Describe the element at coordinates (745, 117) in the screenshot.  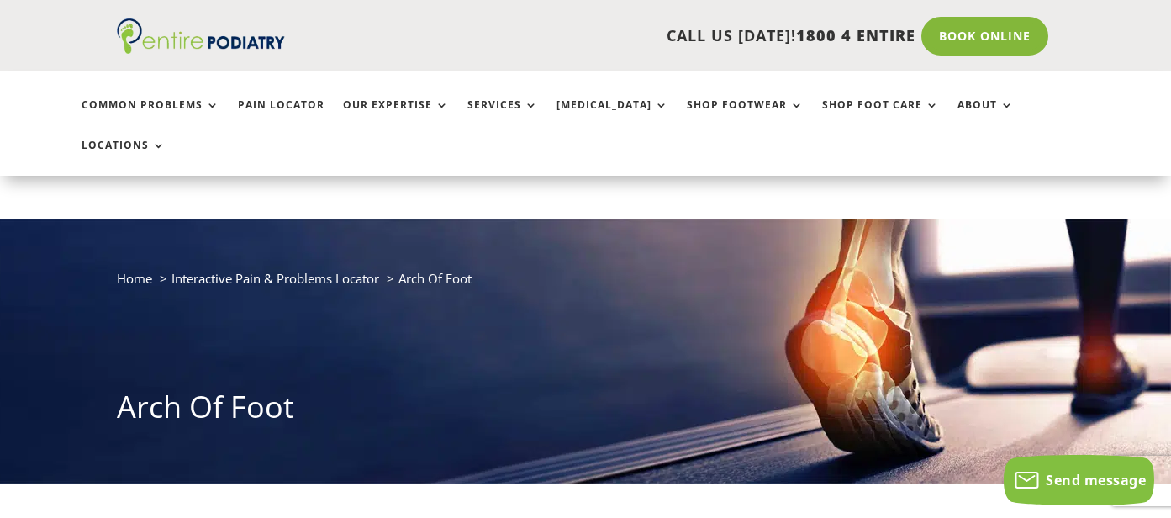
I see `a: Shop Footwear` at that location.